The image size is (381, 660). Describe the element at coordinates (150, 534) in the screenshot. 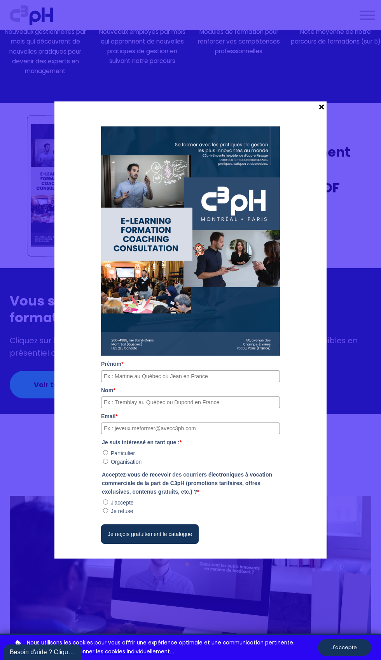

I see `button: Je reçois gratuitement le catalogue` at that location.